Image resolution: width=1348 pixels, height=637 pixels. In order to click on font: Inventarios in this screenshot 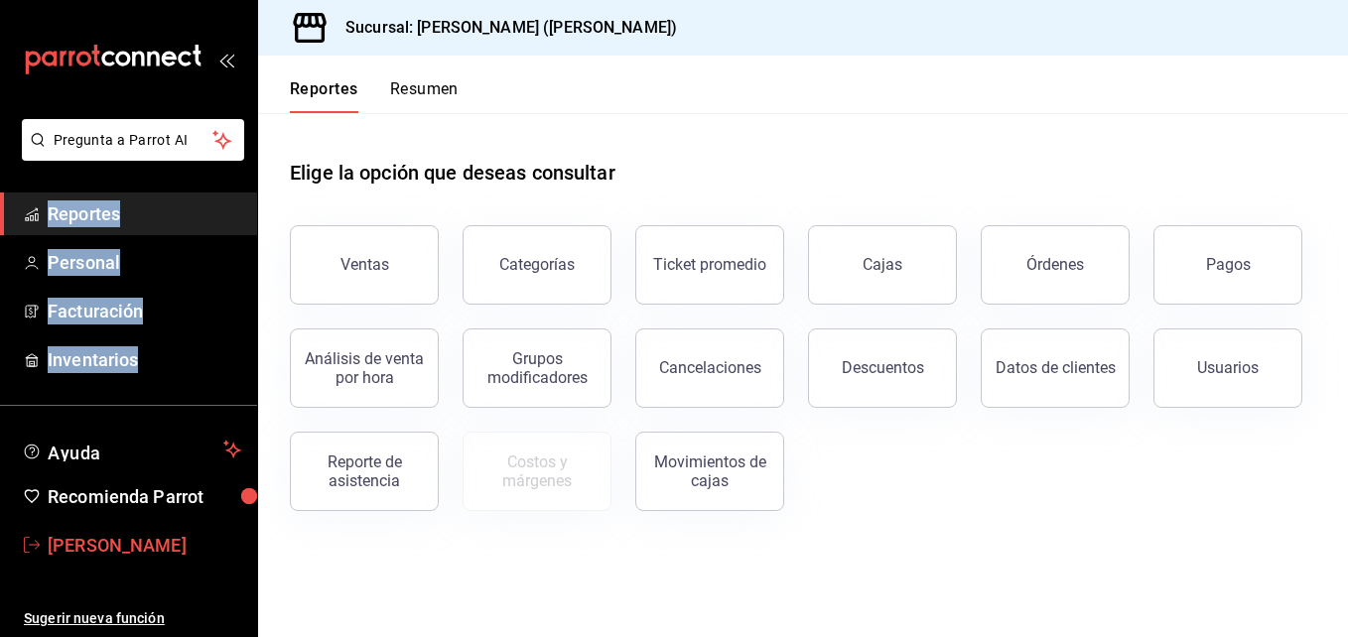, I will do `click(92, 359)`.